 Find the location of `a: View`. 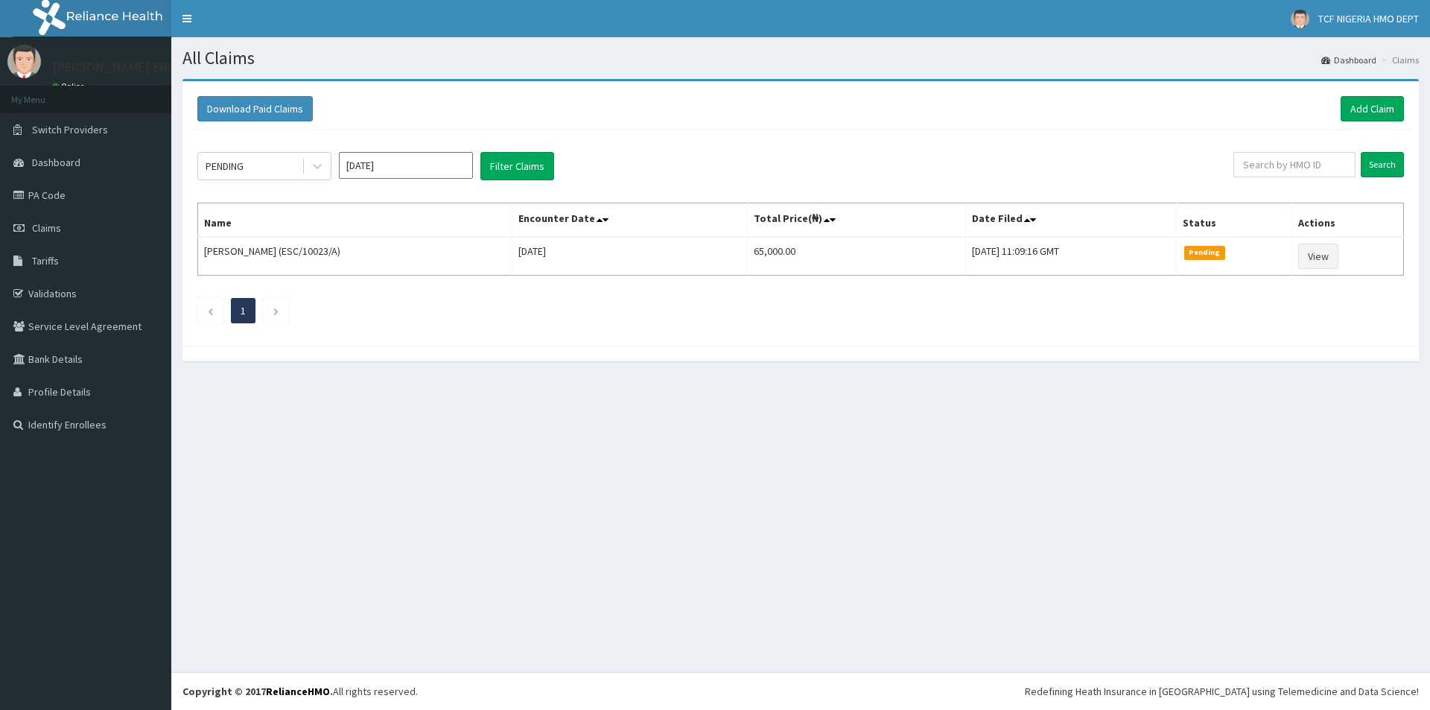

a: View is located at coordinates (1318, 256).